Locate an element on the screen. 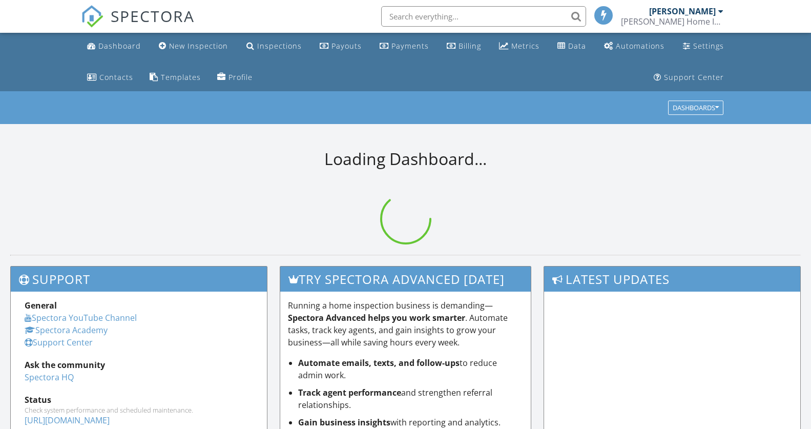 This screenshot has height=429, width=811. button: Dashboards is located at coordinates (695, 108).